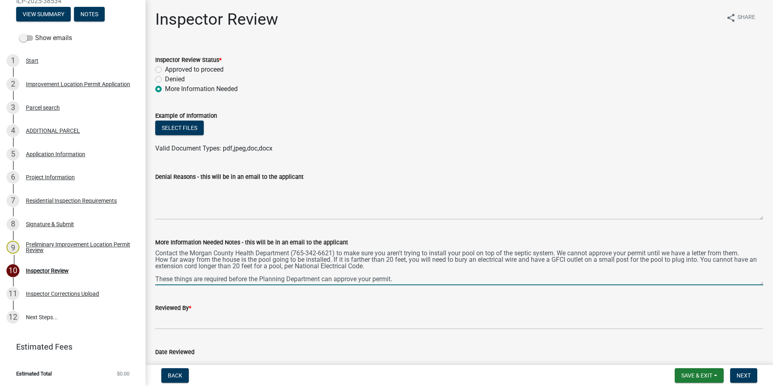 This screenshot has height=386, width=773. Describe the element at coordinates (175, 375) in the screenshot. I see `button: Back` at that location.